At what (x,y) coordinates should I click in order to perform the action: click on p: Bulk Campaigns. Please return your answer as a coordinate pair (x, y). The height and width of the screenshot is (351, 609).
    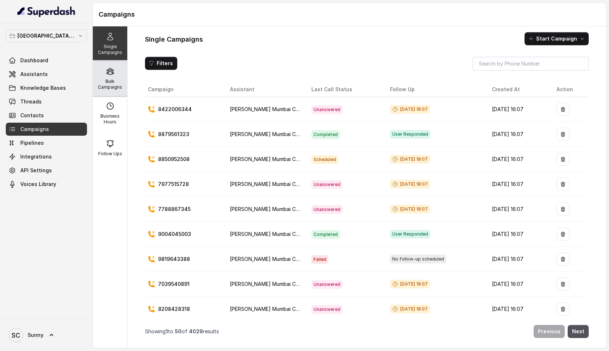
    Looking at the image, I should click on (110, 84).